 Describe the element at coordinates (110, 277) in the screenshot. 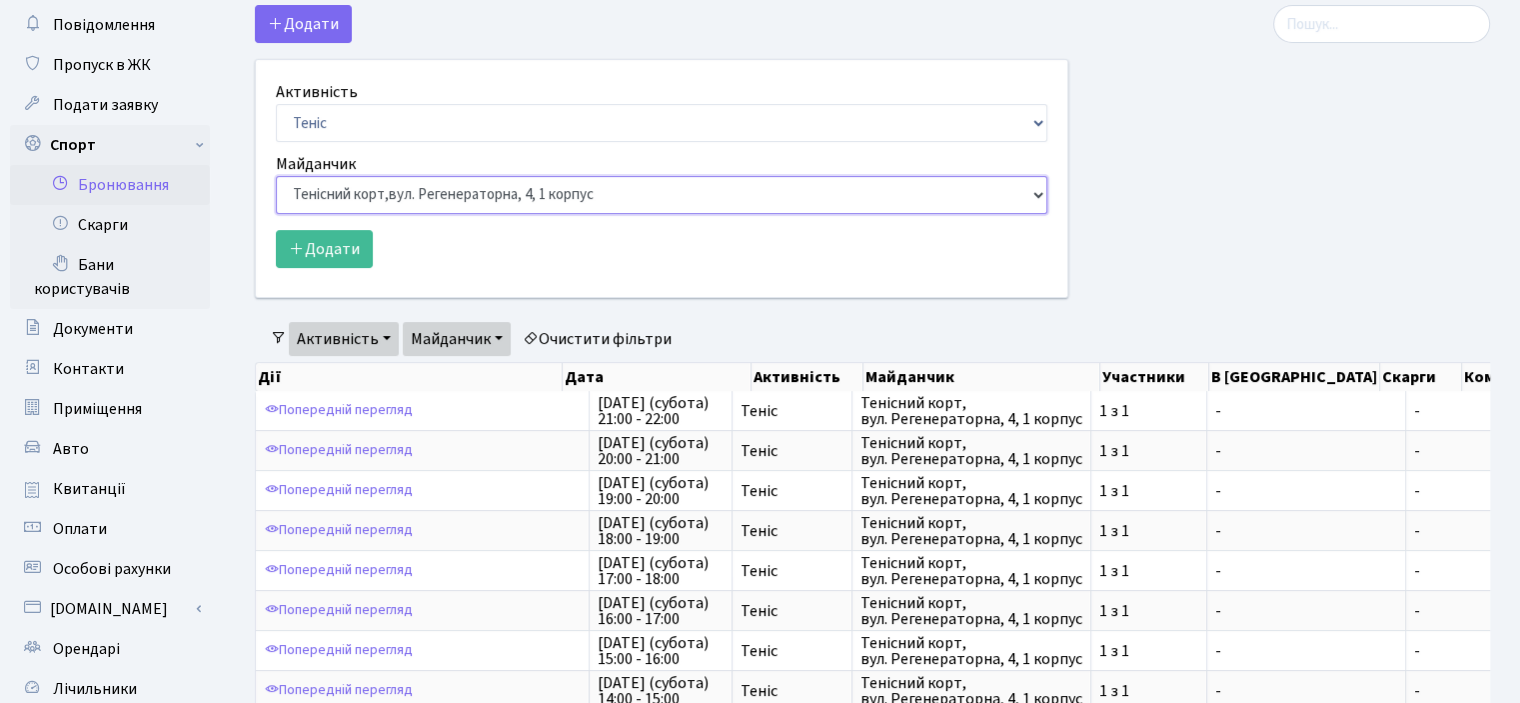

I see `a: Бани користувачів` at that location.